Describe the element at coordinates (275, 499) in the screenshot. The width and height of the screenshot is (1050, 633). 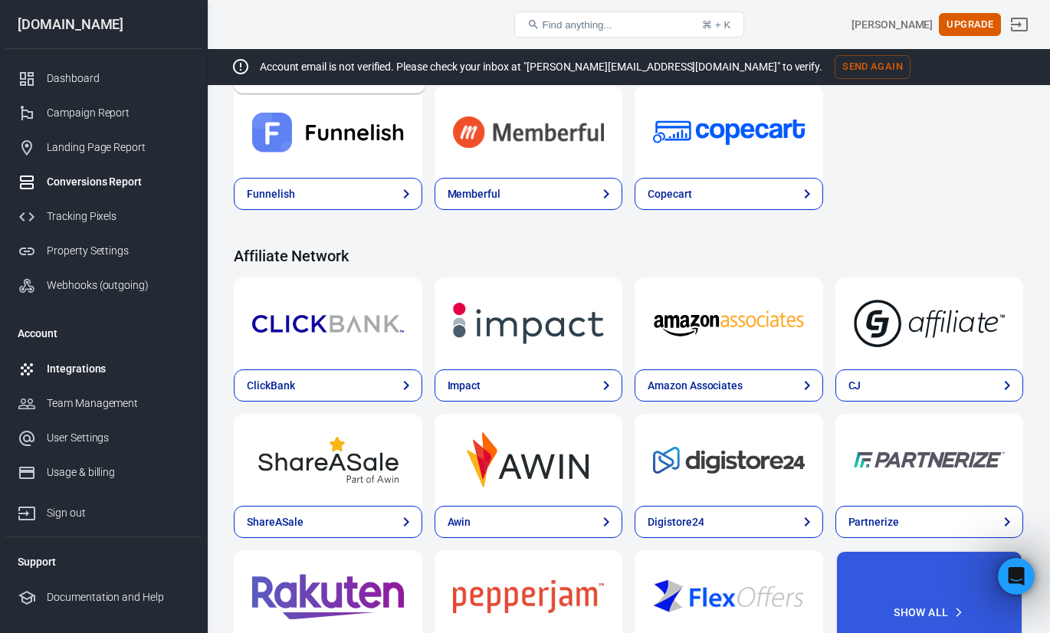
I see `button: Send a message…` at that location.